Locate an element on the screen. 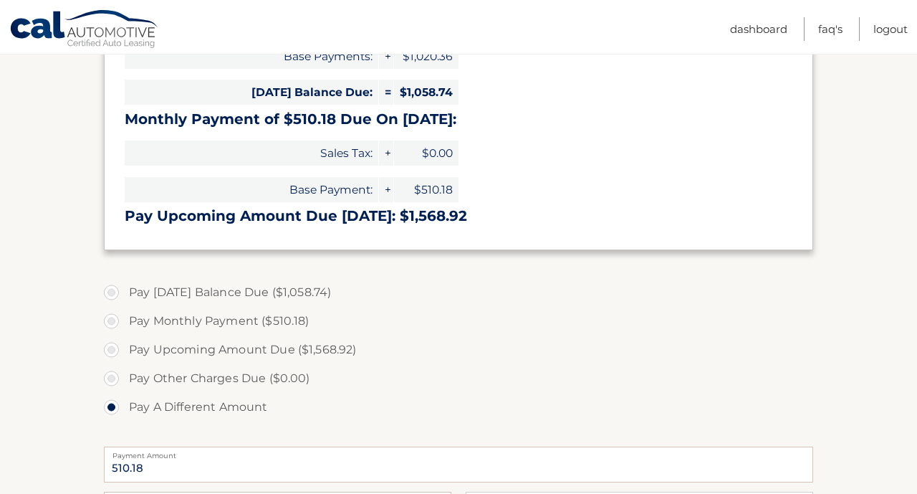 The height and width of the screenshot is (494, 917). label: Pay Other Charges Due ($0.00) is located at coordinates (459, 378).